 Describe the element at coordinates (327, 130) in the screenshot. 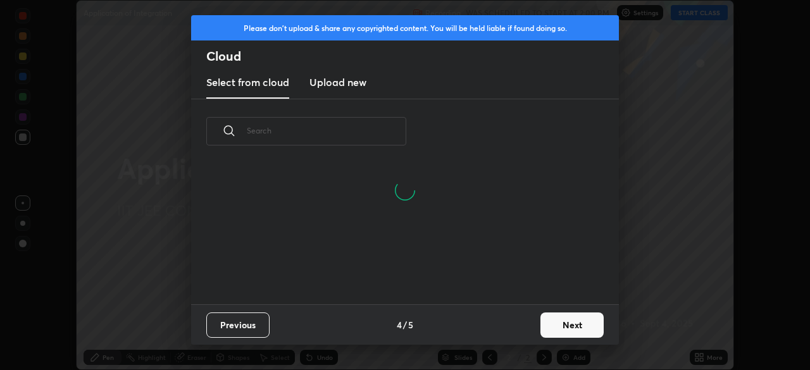

I see `input: Search` at that location.